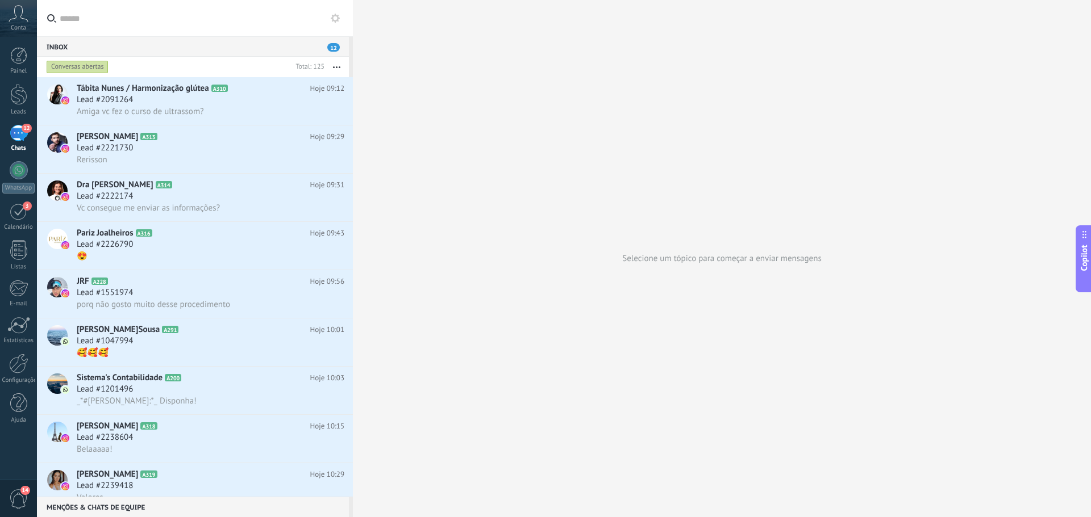 The height and width of the screenshot is (517, 1091). What do you see at coordinates (77, 67) in the screenshot?
I see `div: Conversas abertas` at bounding box center [77, 67].